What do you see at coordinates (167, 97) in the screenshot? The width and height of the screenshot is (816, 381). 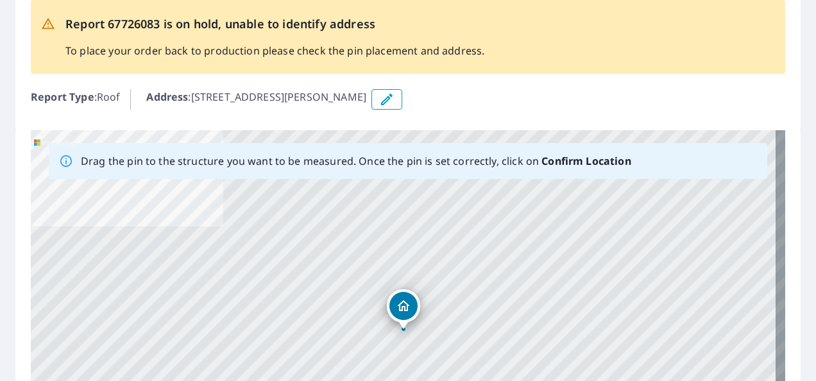 I see `b: Address` at bounding box center [167, 97].